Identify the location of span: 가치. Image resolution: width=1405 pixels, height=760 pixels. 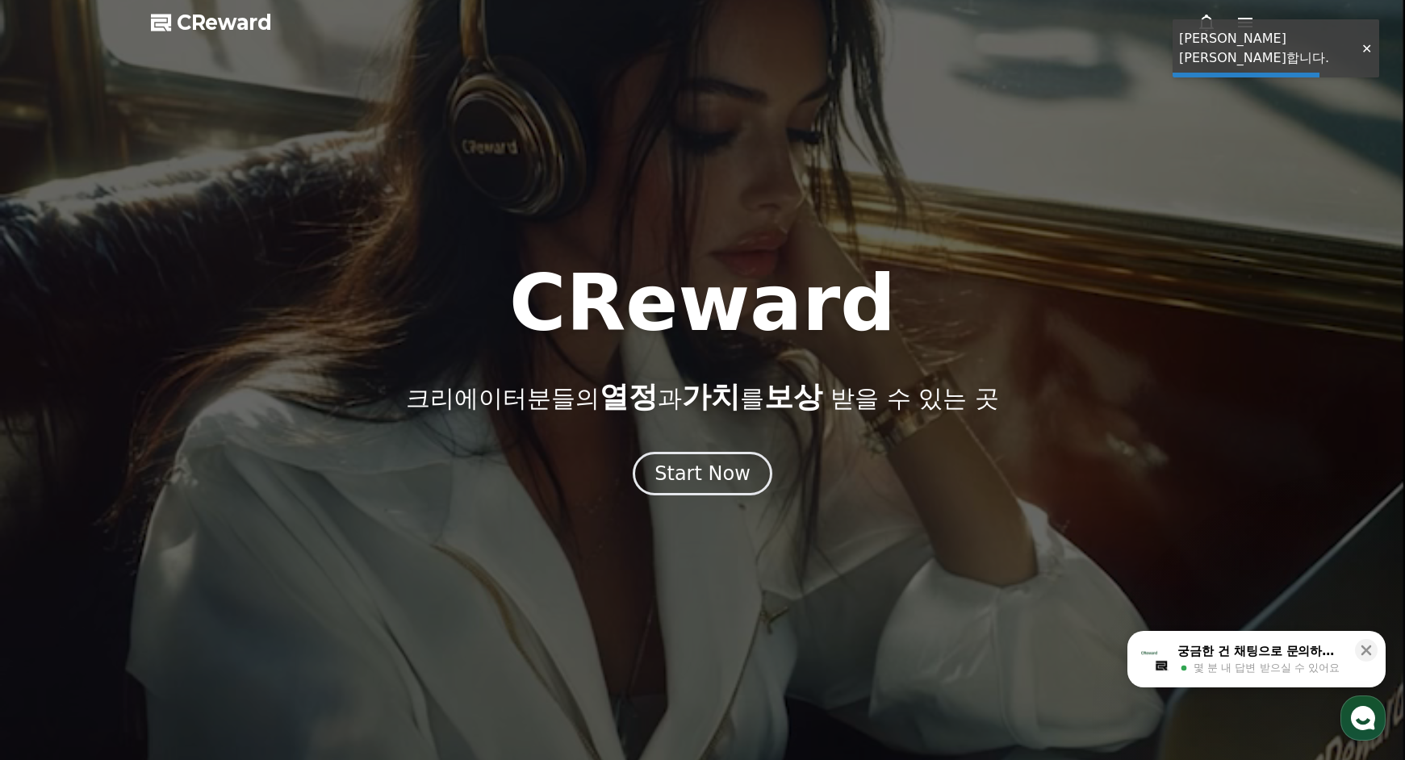
(711, 396).